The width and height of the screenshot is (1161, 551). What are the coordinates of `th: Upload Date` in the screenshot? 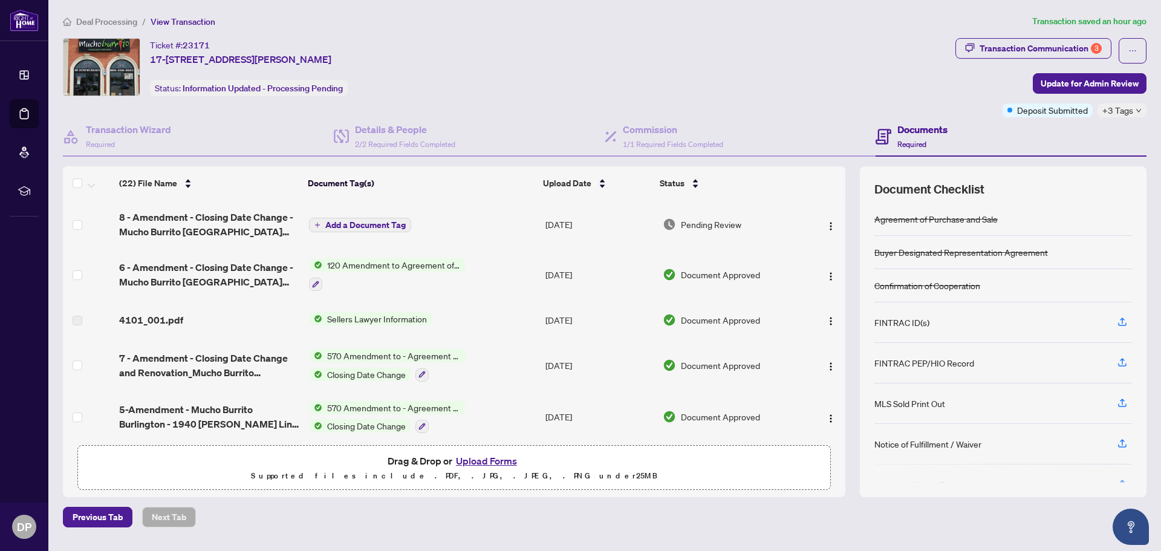 It's located at (596, 183).